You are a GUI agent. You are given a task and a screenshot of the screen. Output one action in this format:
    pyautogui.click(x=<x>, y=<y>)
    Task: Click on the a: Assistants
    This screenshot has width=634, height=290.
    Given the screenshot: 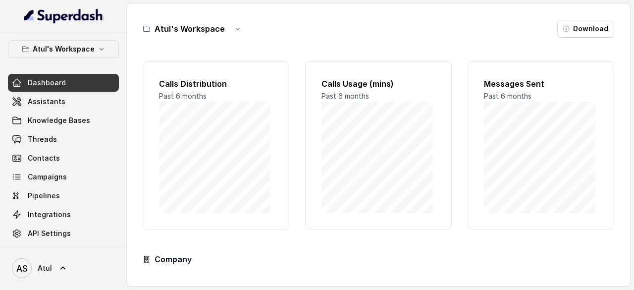 What is the action you would take?
    pyautogui.click(x=63, y=102)
    